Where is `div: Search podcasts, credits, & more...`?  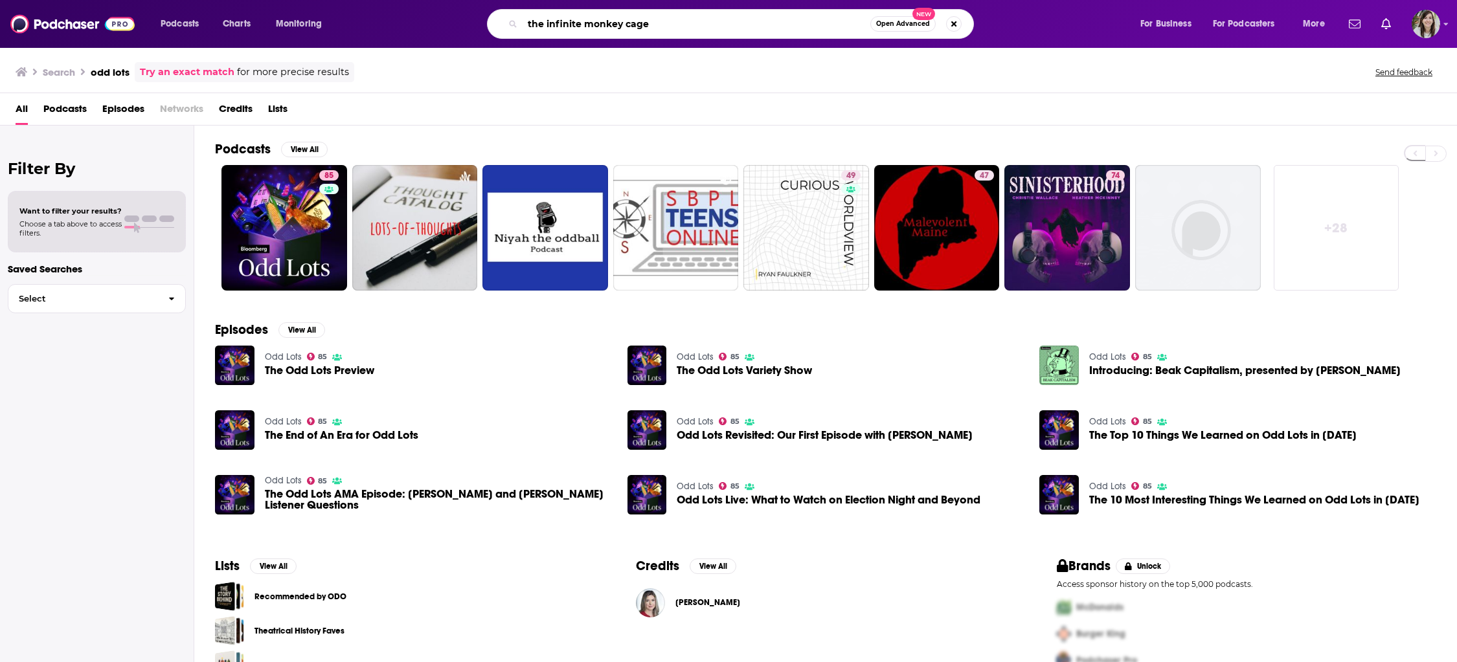
div: Search podcasts, credits, & more... is located at coordinates (743, 24).